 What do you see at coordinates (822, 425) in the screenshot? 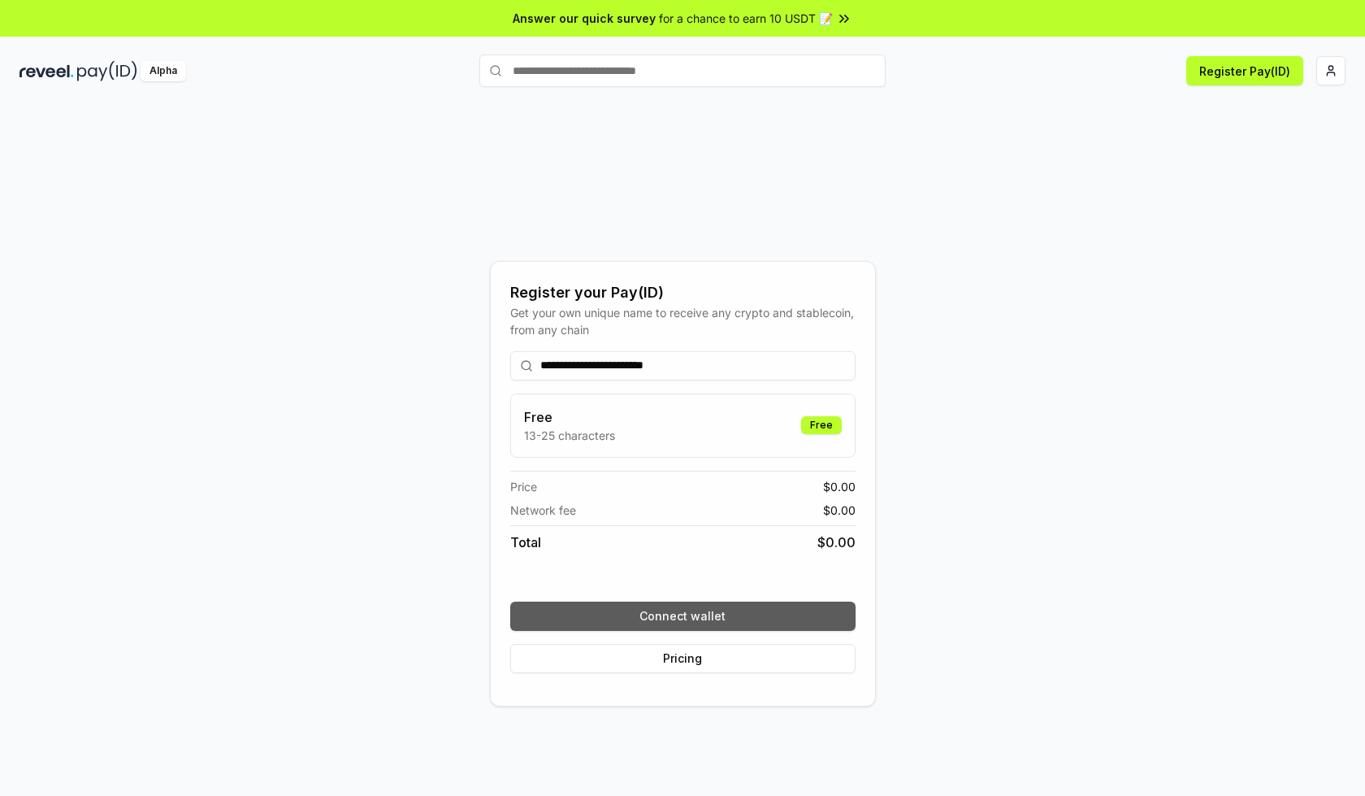
I see `div: Free` at bounding box center [822, 425].